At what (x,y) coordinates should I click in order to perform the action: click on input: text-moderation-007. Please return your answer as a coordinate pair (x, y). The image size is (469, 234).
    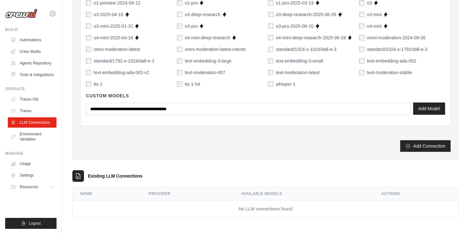
    Looking at the image, I should click on (179, 73).